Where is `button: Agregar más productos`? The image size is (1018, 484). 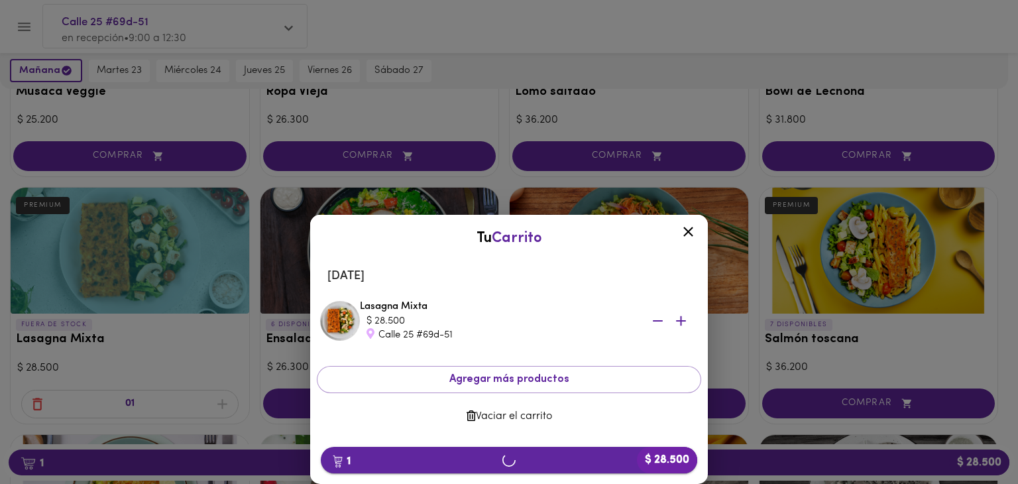
button: Agregar más productos is located at coordinates (509, 379).